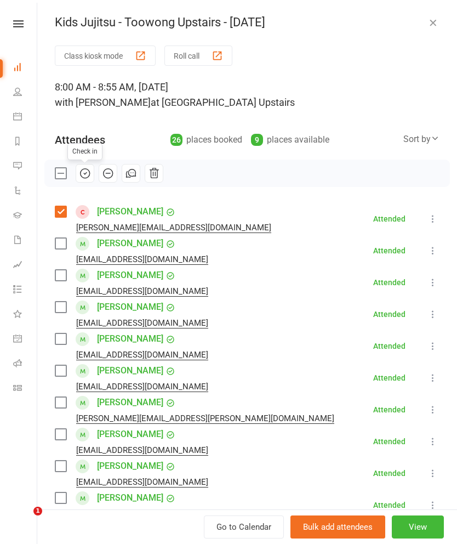  What do you see at coordinates (25, 389) in the screenshot?
I see `a: Class kiosk mode` at bounding box center [25, 389].